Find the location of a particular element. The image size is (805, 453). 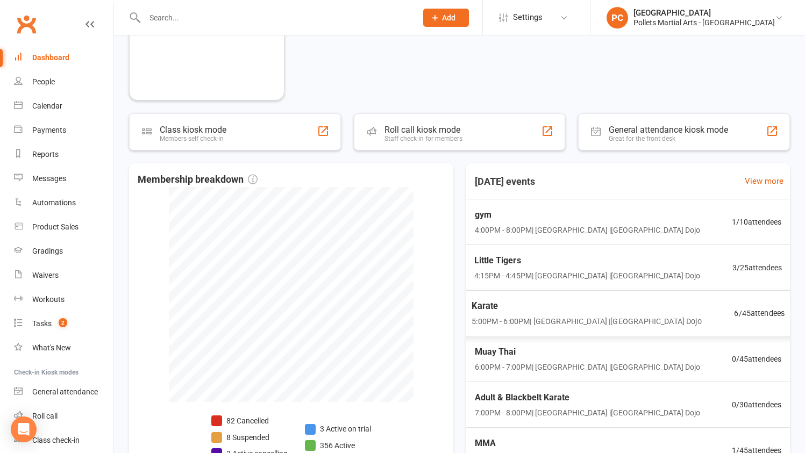

a: People is located at coordinates (63, 82).